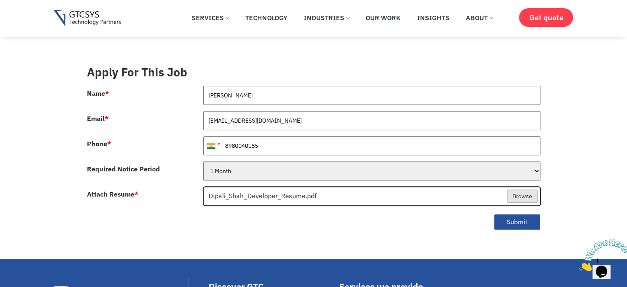 This screenshot has height=287, width=627. What do you see at coordinates (29, 19) in the screenshot?
I see `img: Chat attention grabber` at bounding box center [29, 19].